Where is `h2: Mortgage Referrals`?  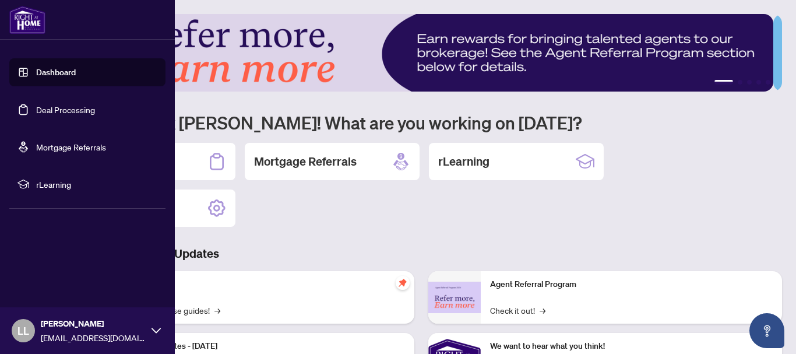
h2: Mortgage Referrals is located at coordinates (305, 161).